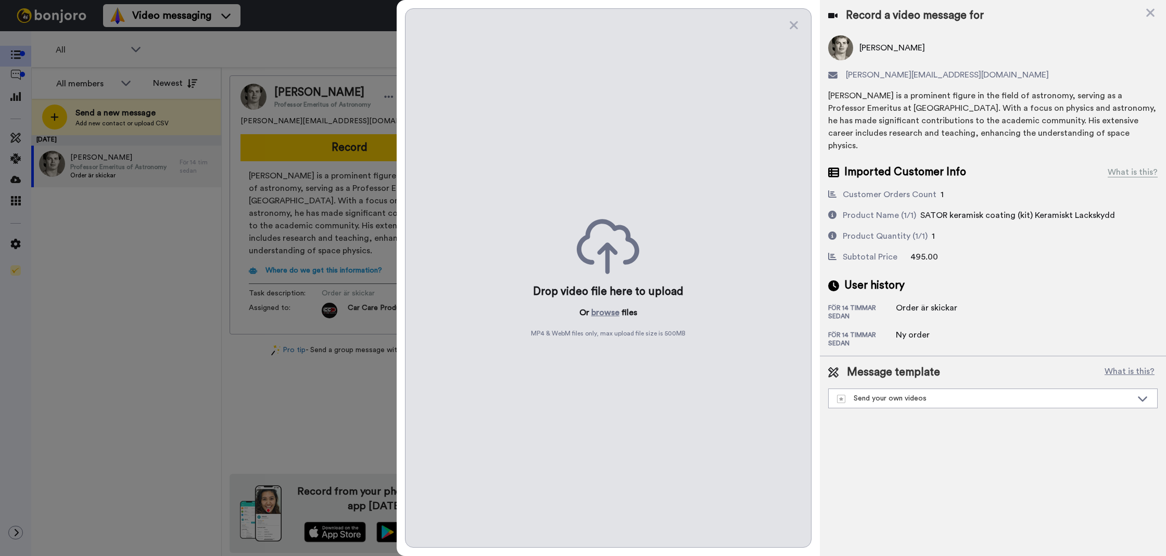 Image resolution: width=1166 pixels, height=556 pixels. Describe the element at coordinates (608, 292) in the screenshot. I see `div: Drop video file here to upload` at that location.